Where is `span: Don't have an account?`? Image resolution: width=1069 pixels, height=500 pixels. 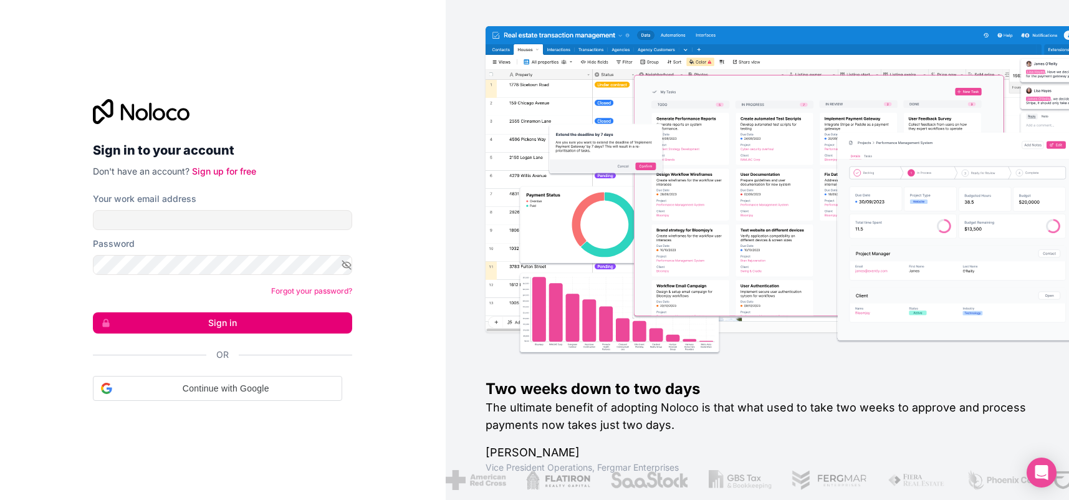 span: Don't have an account? is located at coordinates (141, 171).